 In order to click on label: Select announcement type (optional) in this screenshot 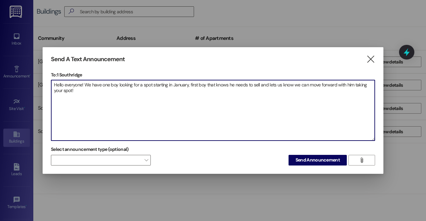, I will do `click(90, 149)`.